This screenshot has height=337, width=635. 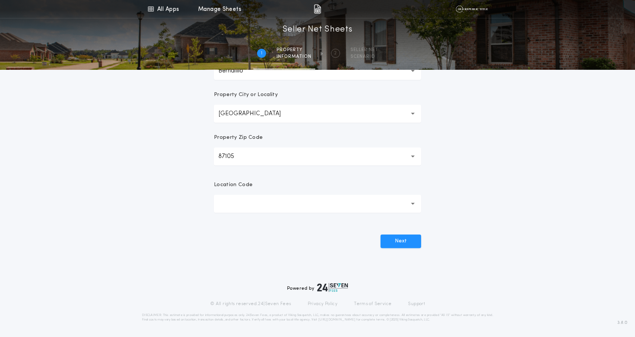 What do you see at coordinates (317, 156) in the screenshot?
I see `button: 87105` at bounding box center [317, 156].